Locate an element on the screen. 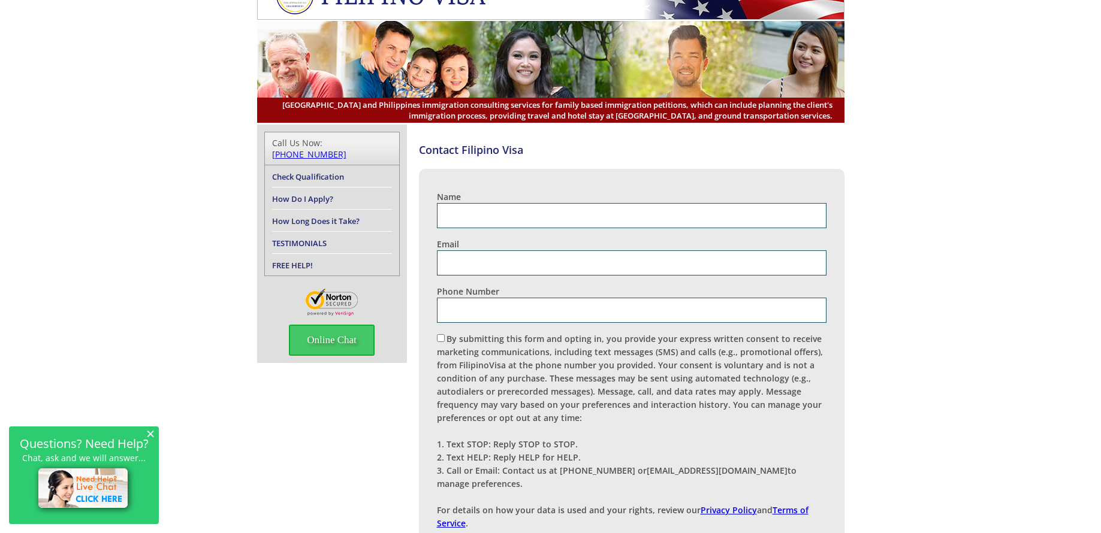 This screenshot has width=1101, height=533. a: How Do I Apply? is located at coordinates (303, 199).